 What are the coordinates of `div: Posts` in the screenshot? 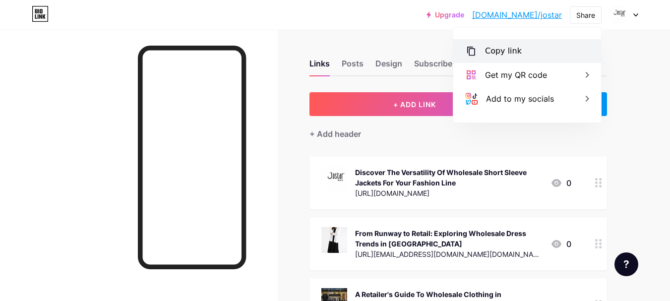 It's located at (353, 66).